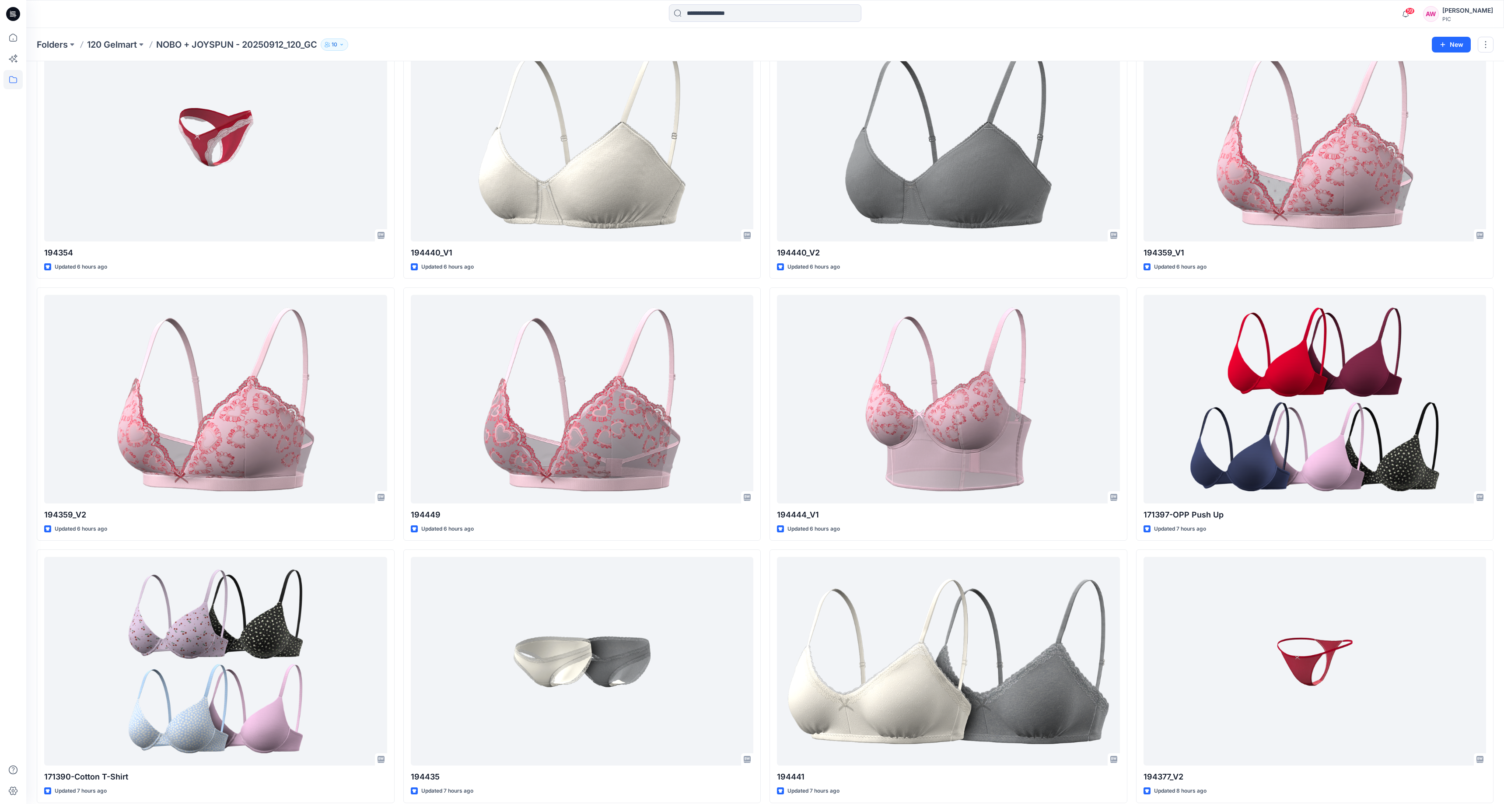 This screenshot has width=1504, height=804. I want to click on p: 194440_V1, so click(582, 253).